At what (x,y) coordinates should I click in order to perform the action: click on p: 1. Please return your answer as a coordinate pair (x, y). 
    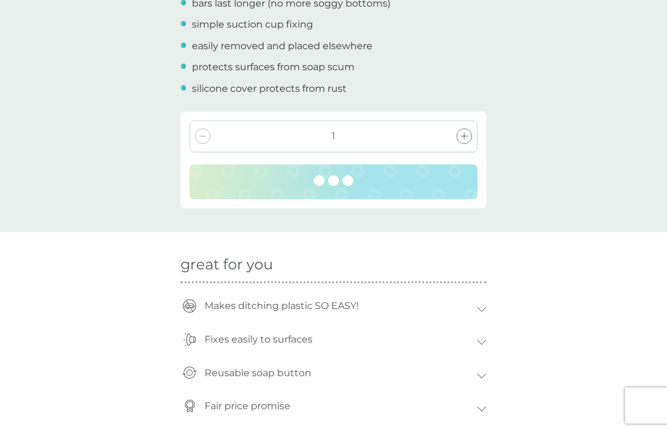
    Looking at the image, I should click on (334, 136).